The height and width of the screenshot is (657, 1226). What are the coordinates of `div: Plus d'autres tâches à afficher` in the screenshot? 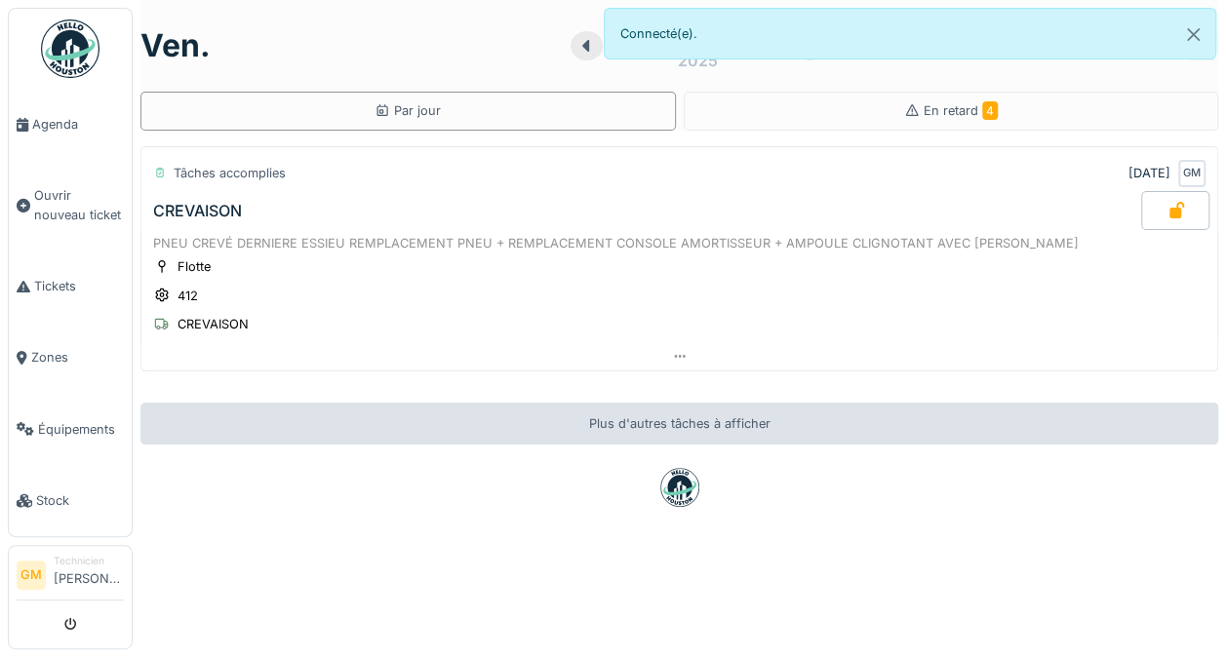 It's located at (679, 423).